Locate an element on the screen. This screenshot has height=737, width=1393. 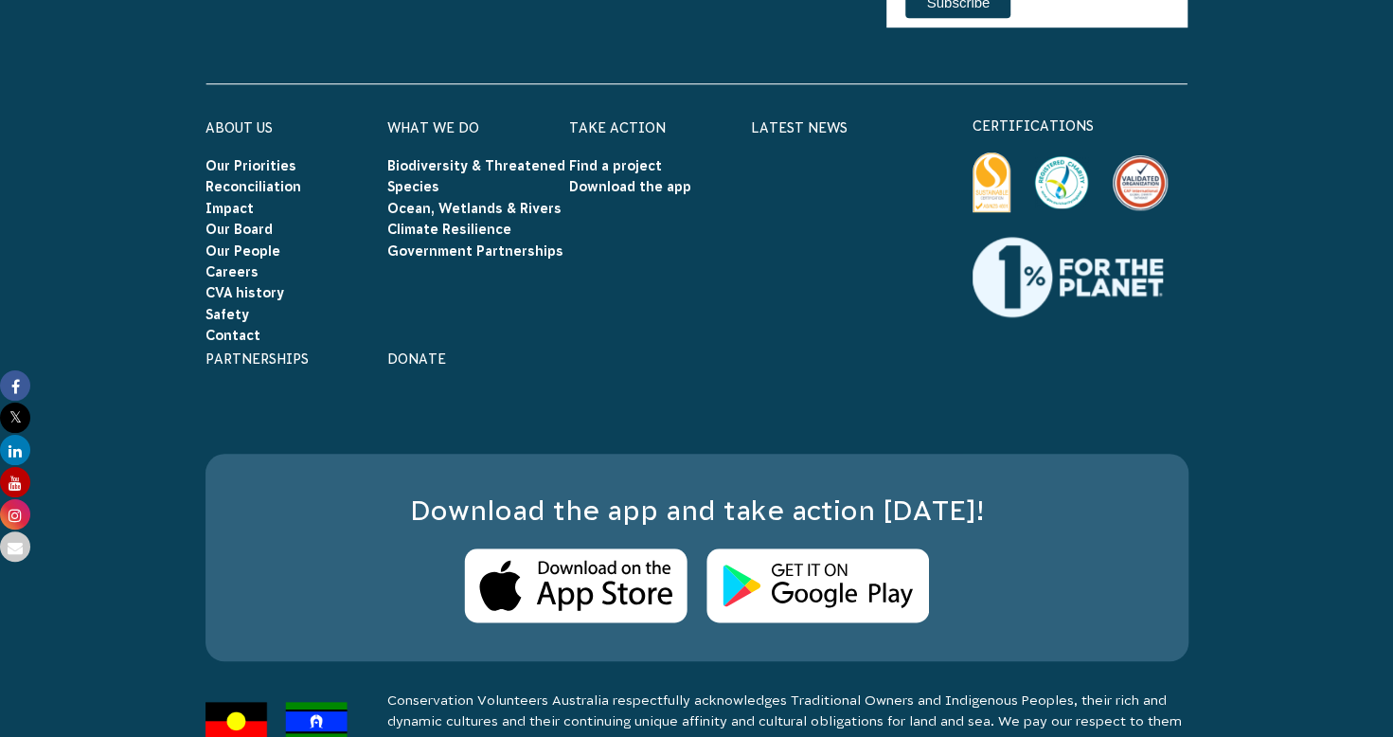
a: Biodiversity & Threatened Species is located at coordinates (476, 176).